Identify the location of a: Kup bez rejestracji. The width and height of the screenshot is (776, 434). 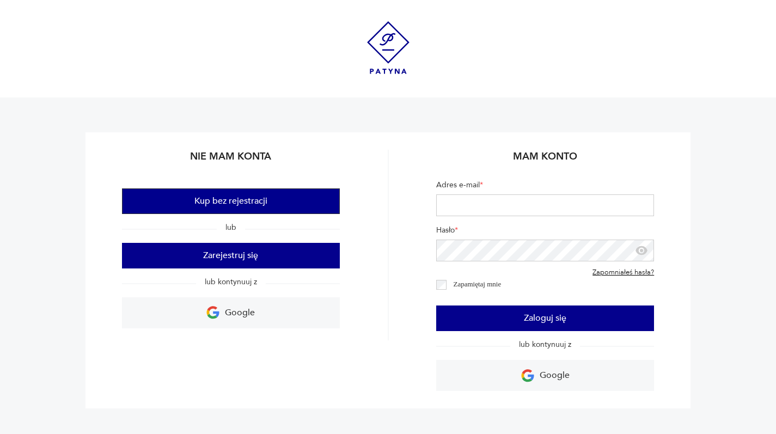
(231, 201).